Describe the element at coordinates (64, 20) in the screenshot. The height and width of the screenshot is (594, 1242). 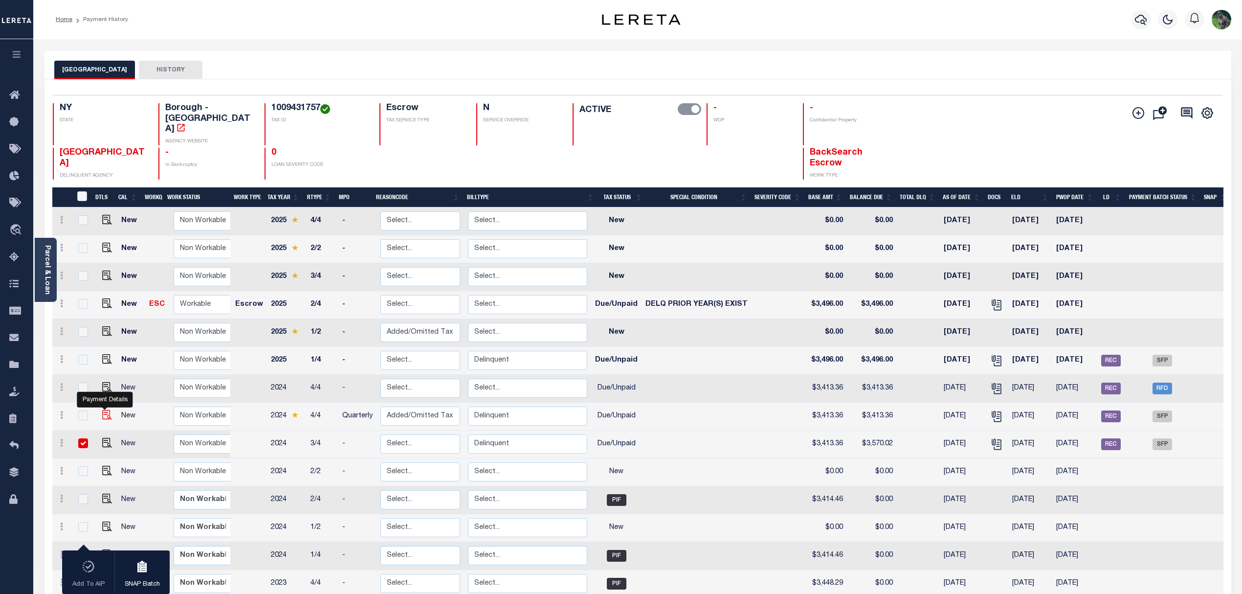
I see `a: Home` at that location.